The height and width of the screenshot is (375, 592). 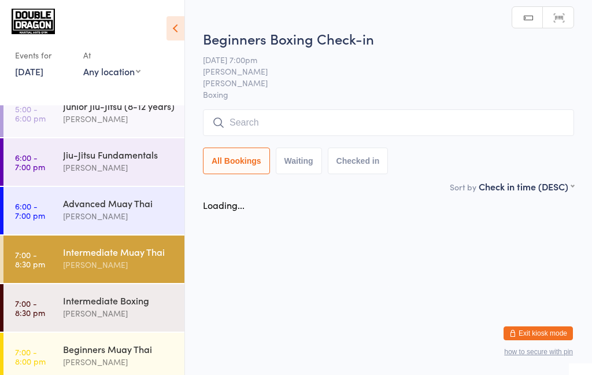 What do you see at coordinates (112, 55) in the screenshot?
I see `div: At` at bounding box center [112, 55].